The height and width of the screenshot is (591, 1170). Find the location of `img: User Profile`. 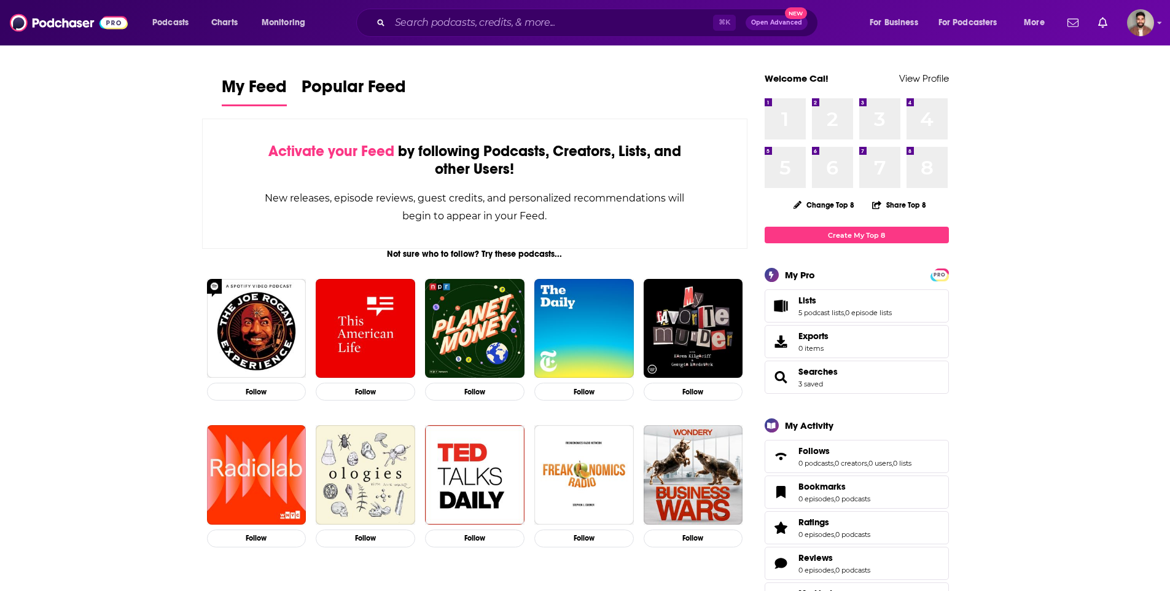

img: User Profile is located at coordinates (1141, 23).